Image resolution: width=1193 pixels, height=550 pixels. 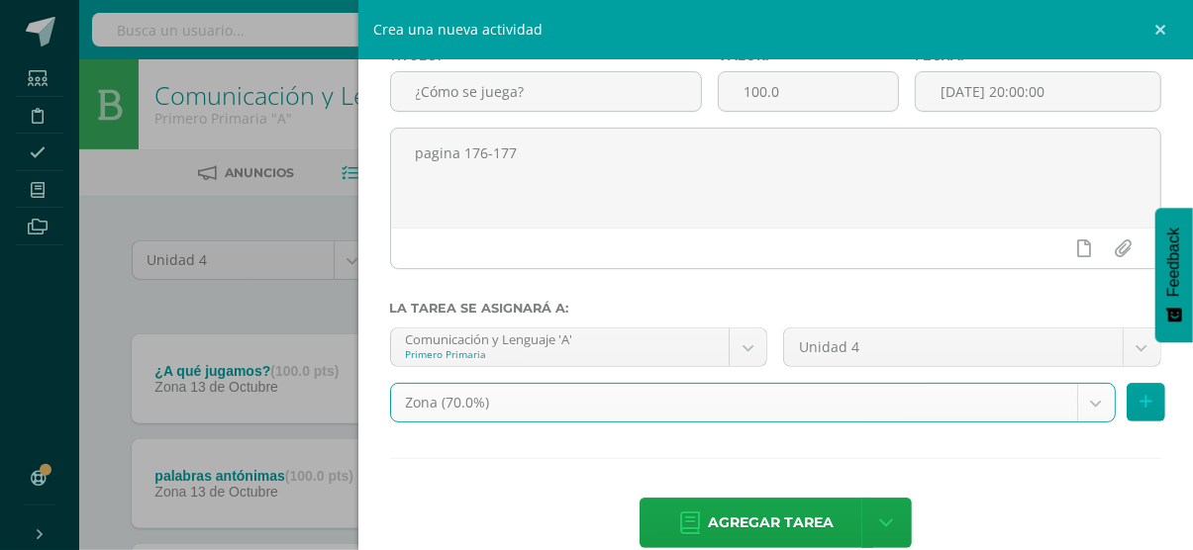 I want to click on input: Fecha de entrega, so click(x=1037, y=91).